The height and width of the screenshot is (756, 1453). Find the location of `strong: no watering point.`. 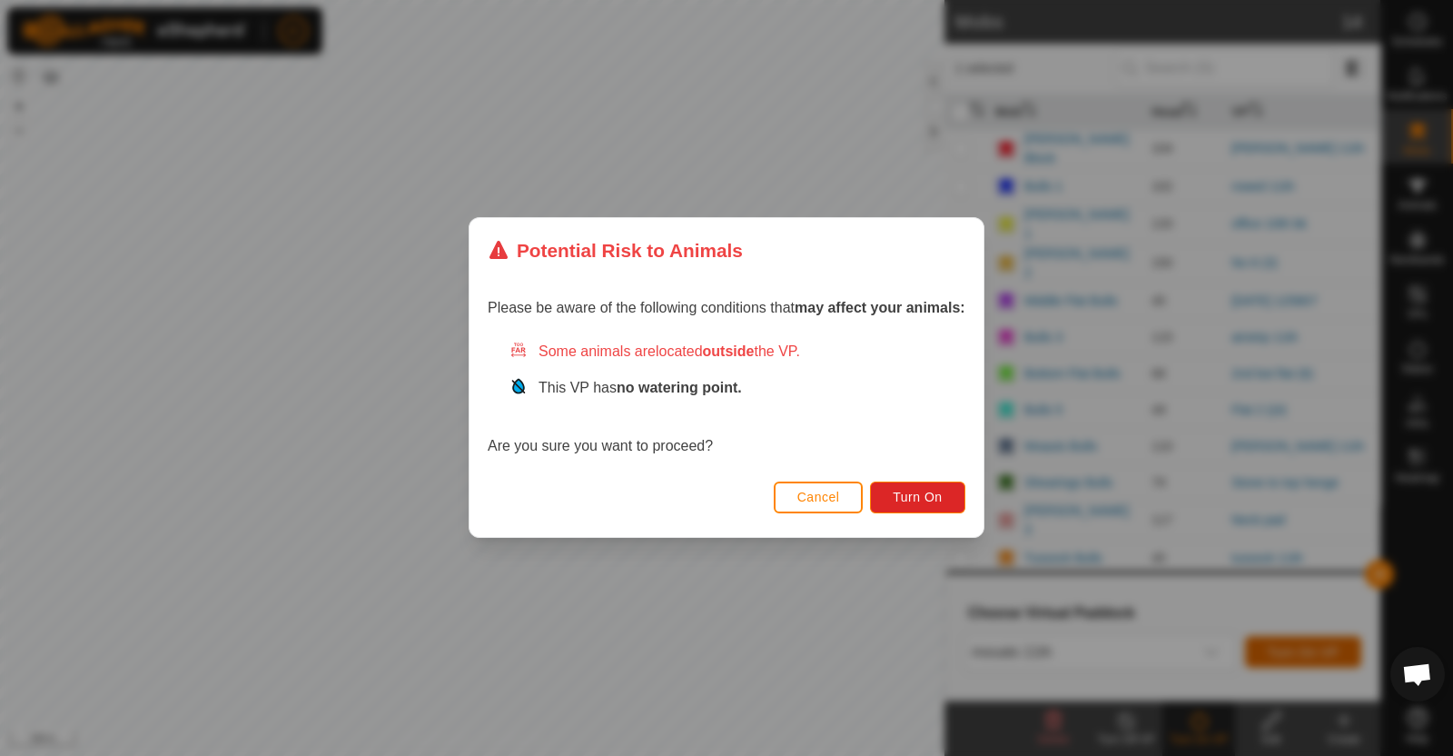

strong: no watering point. is located at coordinates (679, 388).